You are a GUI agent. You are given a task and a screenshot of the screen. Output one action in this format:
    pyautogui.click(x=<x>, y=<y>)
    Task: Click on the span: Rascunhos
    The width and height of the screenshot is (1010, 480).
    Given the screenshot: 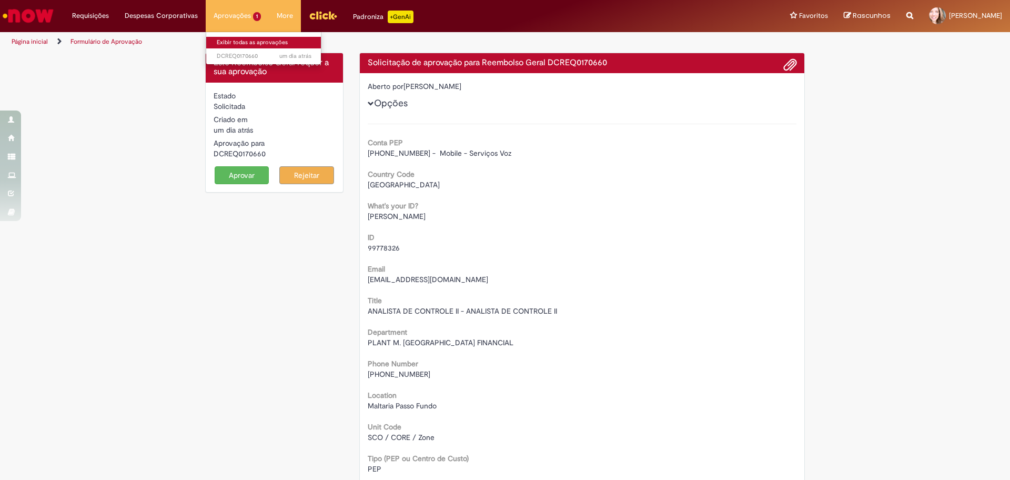 What is the action you would take?
    pyautogui.click(x=872, y=15)
    